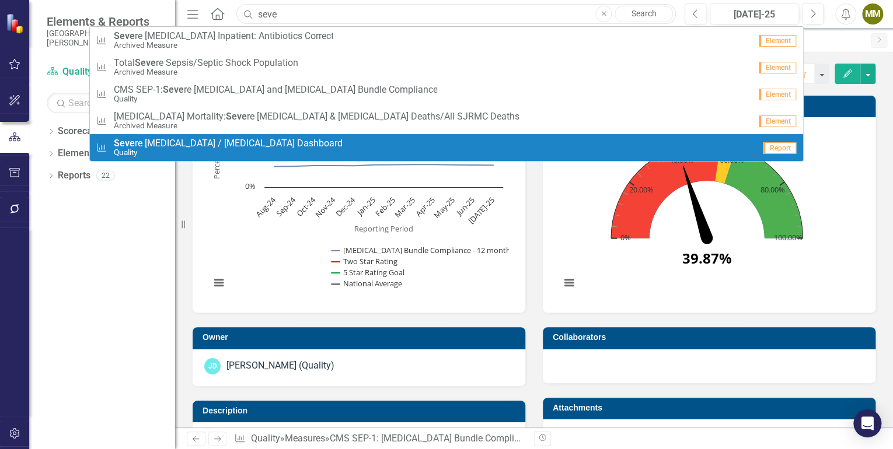 Image resolution: width=893 pixels, height=449 pixels. Describe the element at coordinates (695, 202) in the screenshot. I see `path: 39.86710963. Sepsis Bundle Compliance - 12 month rolling.` at that location.